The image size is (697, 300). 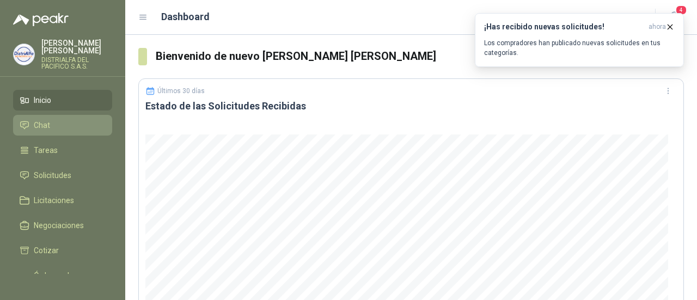 What do you see at coordinates (68, 282) in the screenshot?
I see `span: Órdenes de Compra` at bounding box center [68, 282].